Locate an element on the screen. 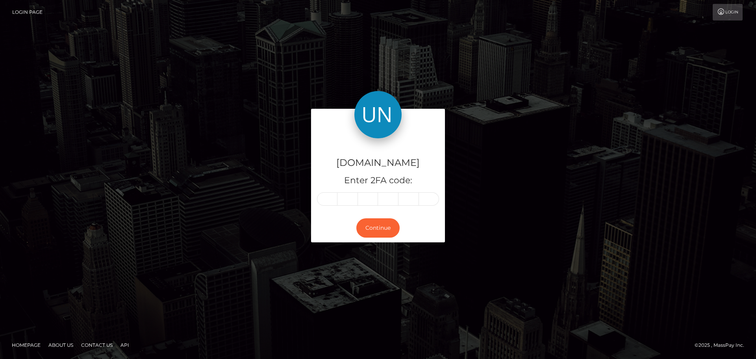 This screenshot has width=756, height=359. a: Login Page is located at coordinates (27, 12).